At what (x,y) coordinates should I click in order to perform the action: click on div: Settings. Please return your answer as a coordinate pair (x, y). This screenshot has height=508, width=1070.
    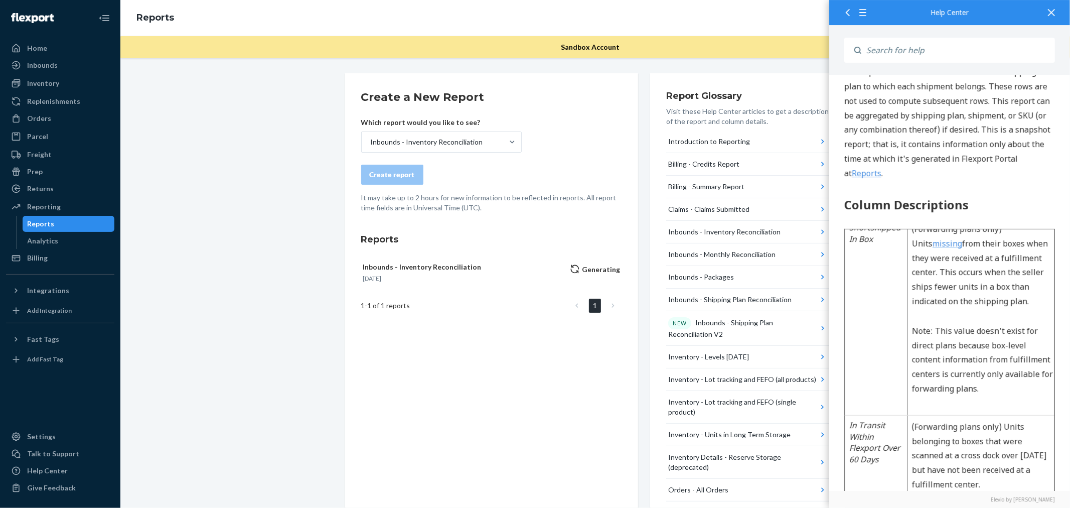
    Looking at the image, I should click on (41, 436).